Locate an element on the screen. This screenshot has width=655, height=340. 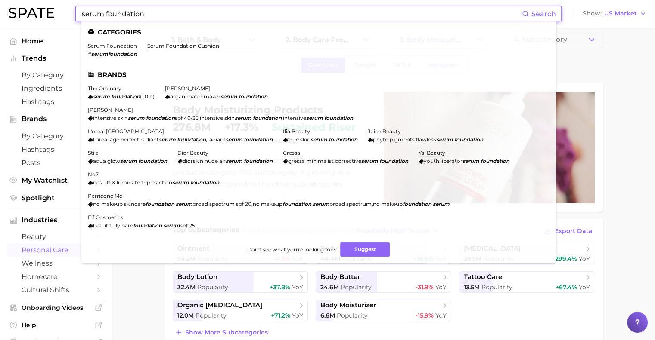
a: body moisturizer6.6m Popularity-15.9% YoY is located at coordinates (383, 311).